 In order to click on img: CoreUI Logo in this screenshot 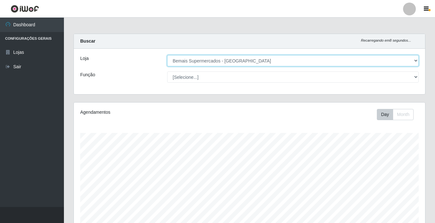, I will do `click(25, 9)`.